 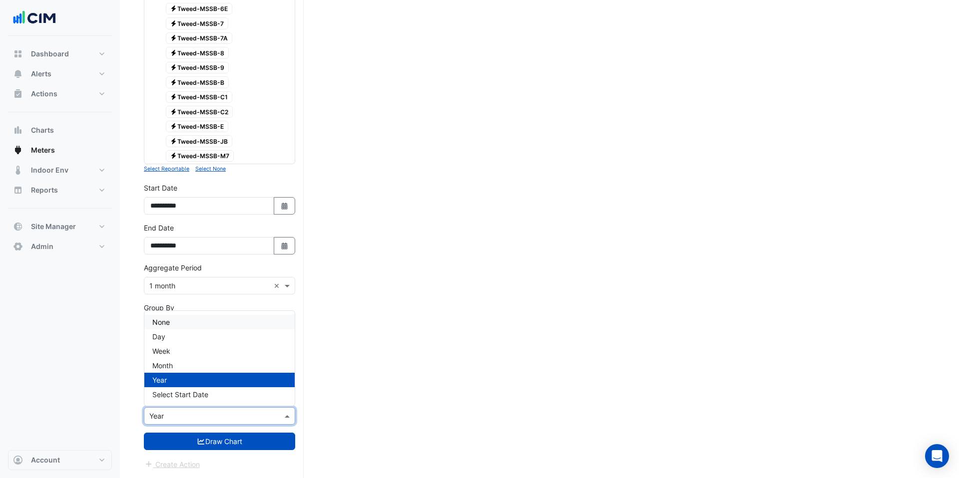 What do you see at coordinates (199, 38) in the screenshot?
I see `span: Tweed-MSSB-7A` at bounding box center [199, 38].